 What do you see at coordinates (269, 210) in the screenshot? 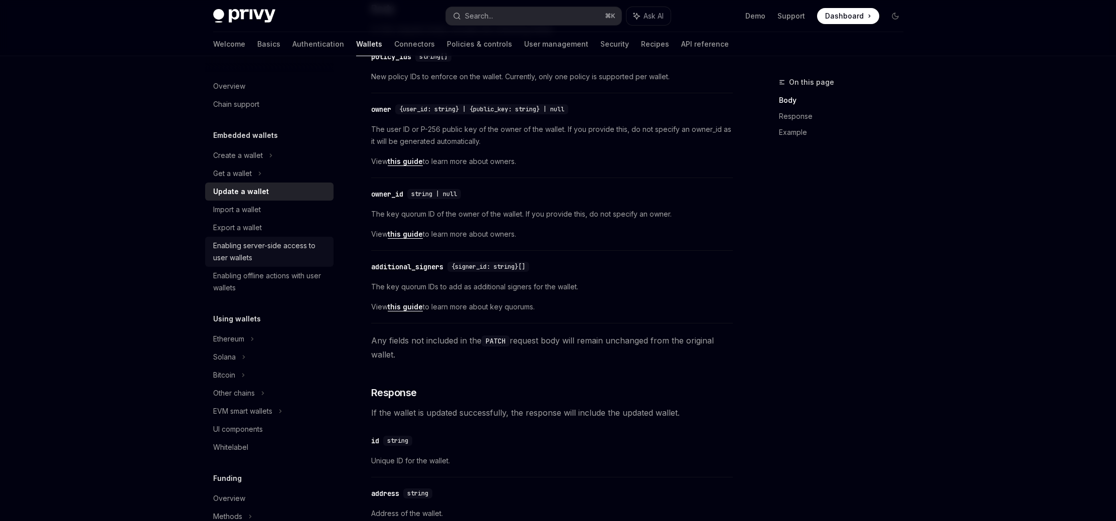
I see `a: Import a wallet` at bounding box center [269, 210].